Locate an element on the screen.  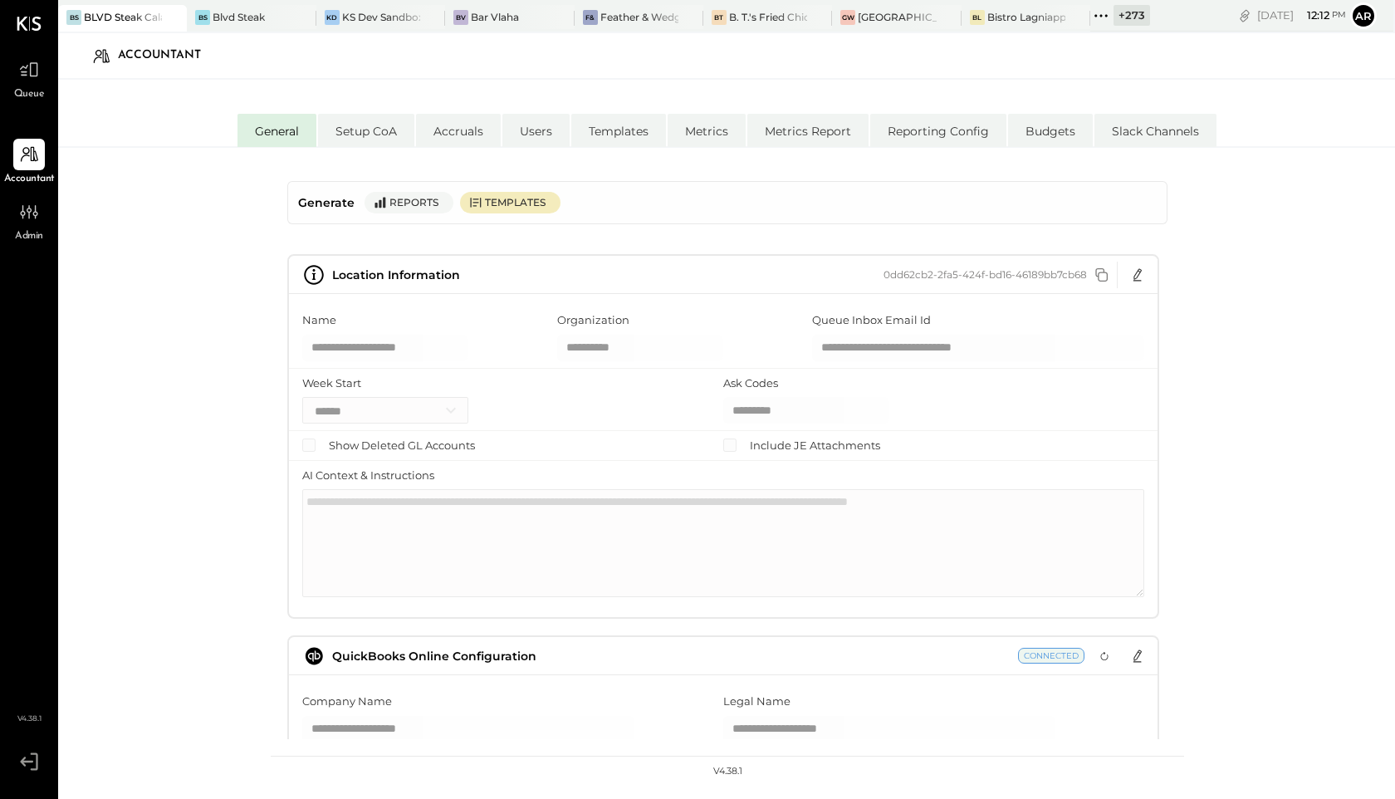
label: Week Start is located at coordinates (331, 383).